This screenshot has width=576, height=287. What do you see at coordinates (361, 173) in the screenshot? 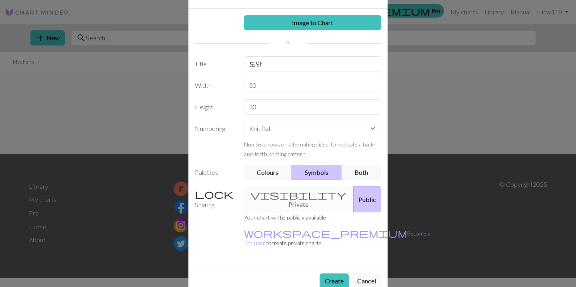
I see `button: Both` at bounding box center [361, 173].